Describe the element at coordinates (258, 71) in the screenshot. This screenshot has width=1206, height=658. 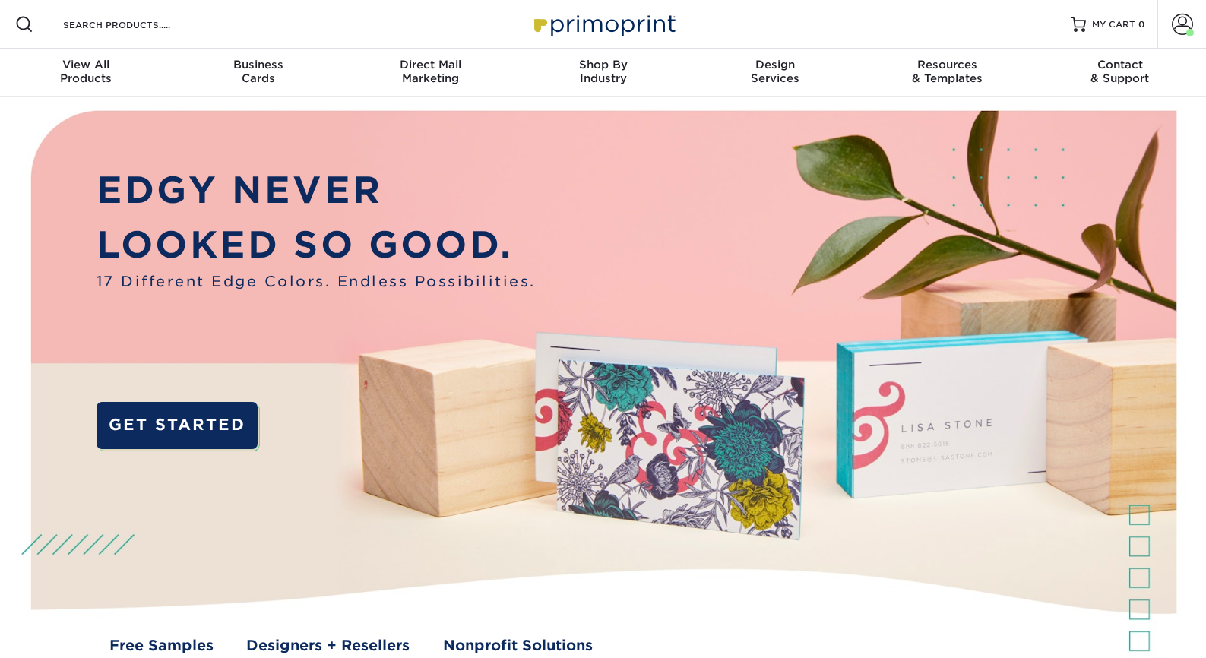
I see `div: Cards` at that location.